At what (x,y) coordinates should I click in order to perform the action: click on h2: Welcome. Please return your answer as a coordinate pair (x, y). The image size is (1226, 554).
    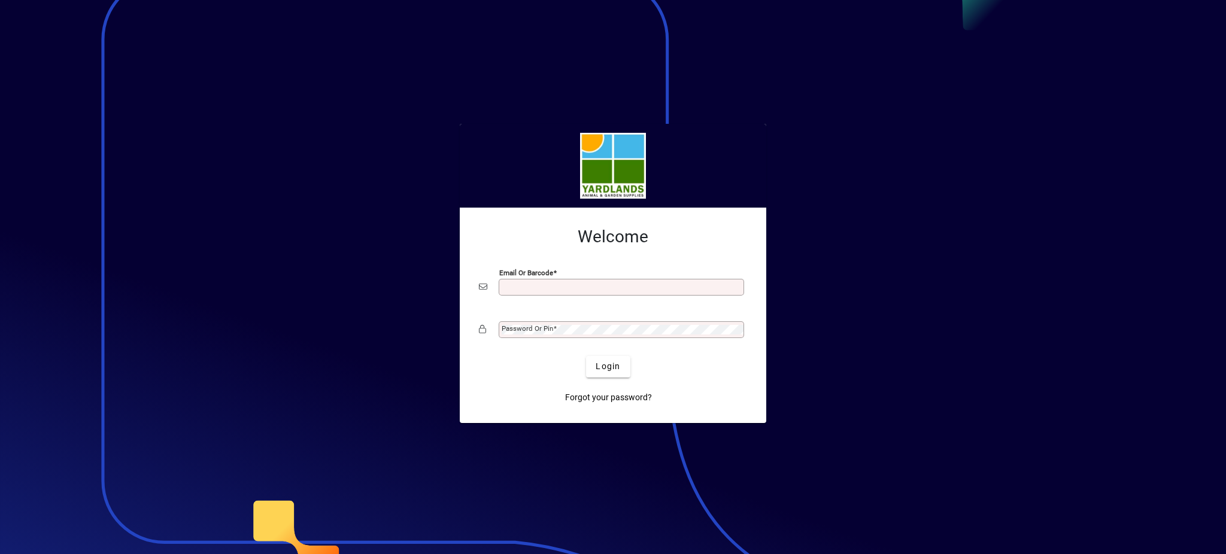
    Looking at the image, I should click on (613, 237).